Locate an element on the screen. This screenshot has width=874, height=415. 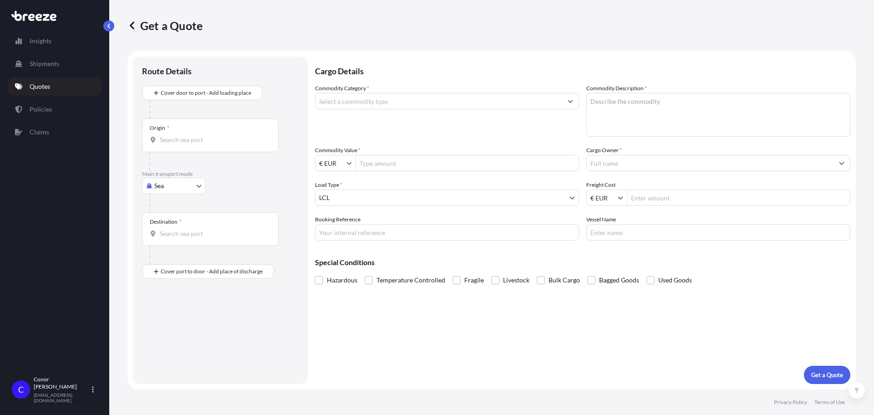
input: Enter name is located at coordinates (718, 232).